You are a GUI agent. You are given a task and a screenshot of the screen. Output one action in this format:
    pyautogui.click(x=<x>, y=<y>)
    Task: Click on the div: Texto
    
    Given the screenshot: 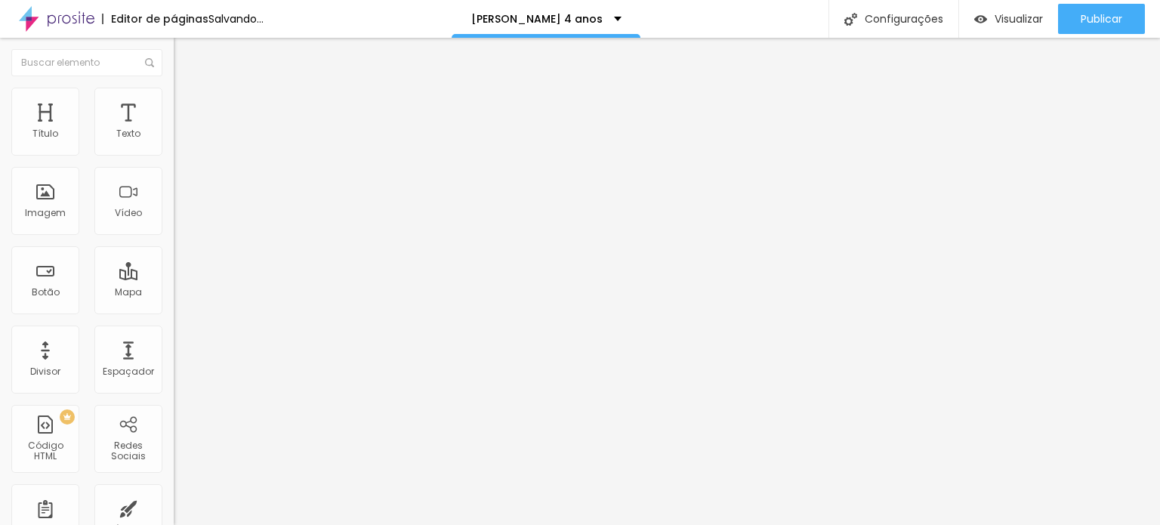 What is the action you would take?
    pyautogui.click(x=128, y=134)
    